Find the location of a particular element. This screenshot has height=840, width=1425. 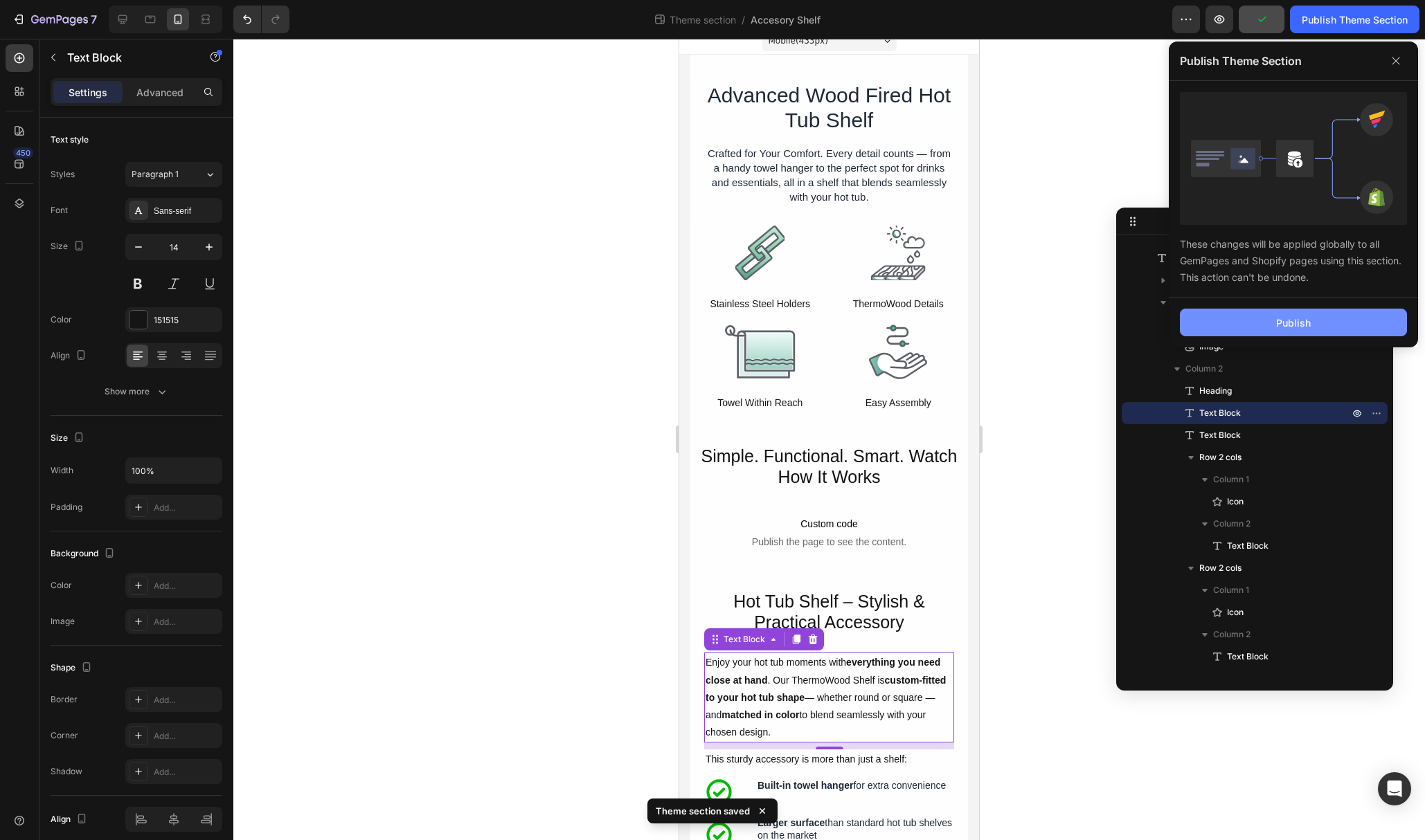

p: Stainless Steel Holders is located at coordinates (81, 265).